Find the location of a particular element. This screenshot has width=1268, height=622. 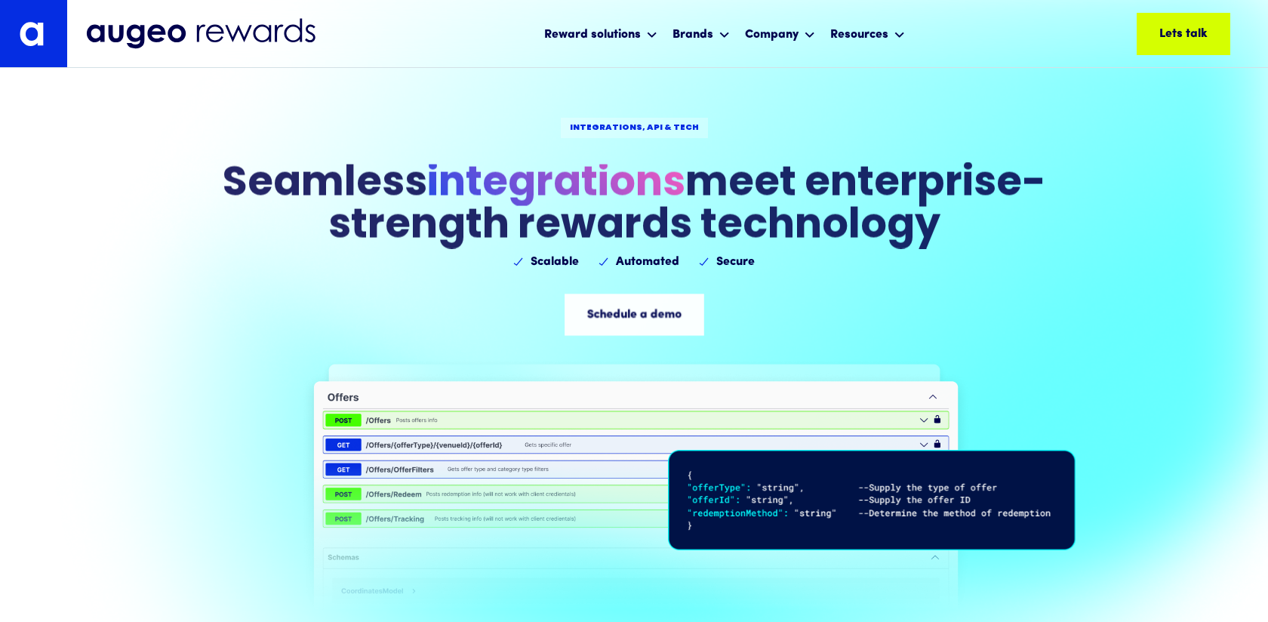

span: integrations is located at coordinates (556, 185).